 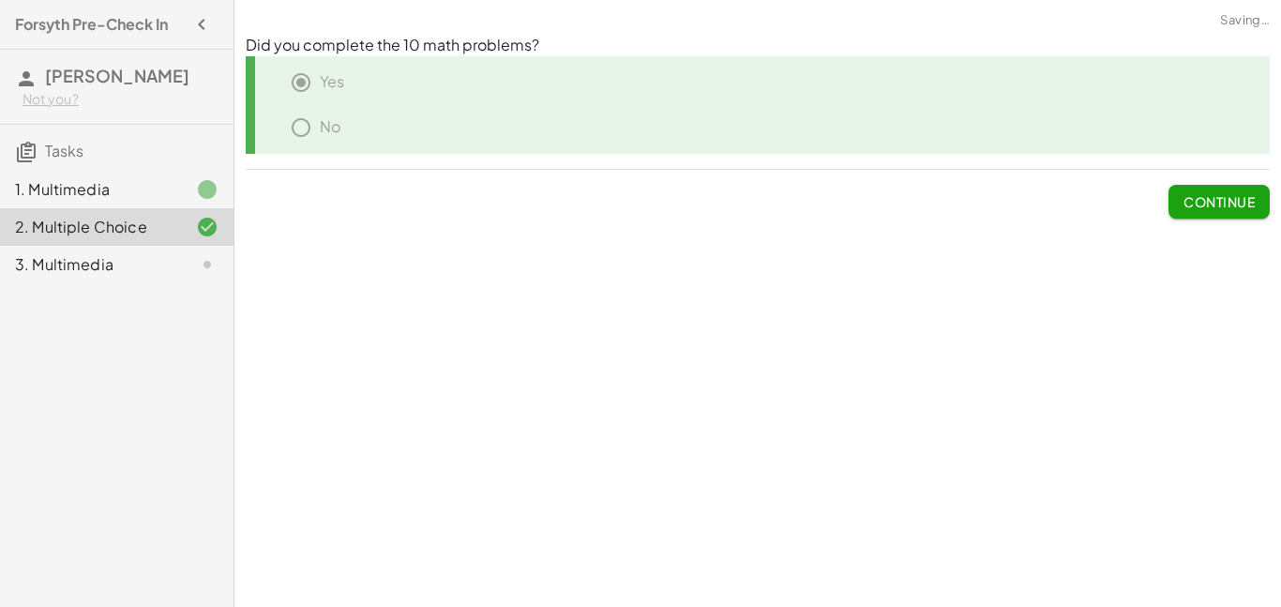 What do you see at coordinates (64, 150) in the screenshot?
I see `span: Tasks` at bounding box center [64, 150].